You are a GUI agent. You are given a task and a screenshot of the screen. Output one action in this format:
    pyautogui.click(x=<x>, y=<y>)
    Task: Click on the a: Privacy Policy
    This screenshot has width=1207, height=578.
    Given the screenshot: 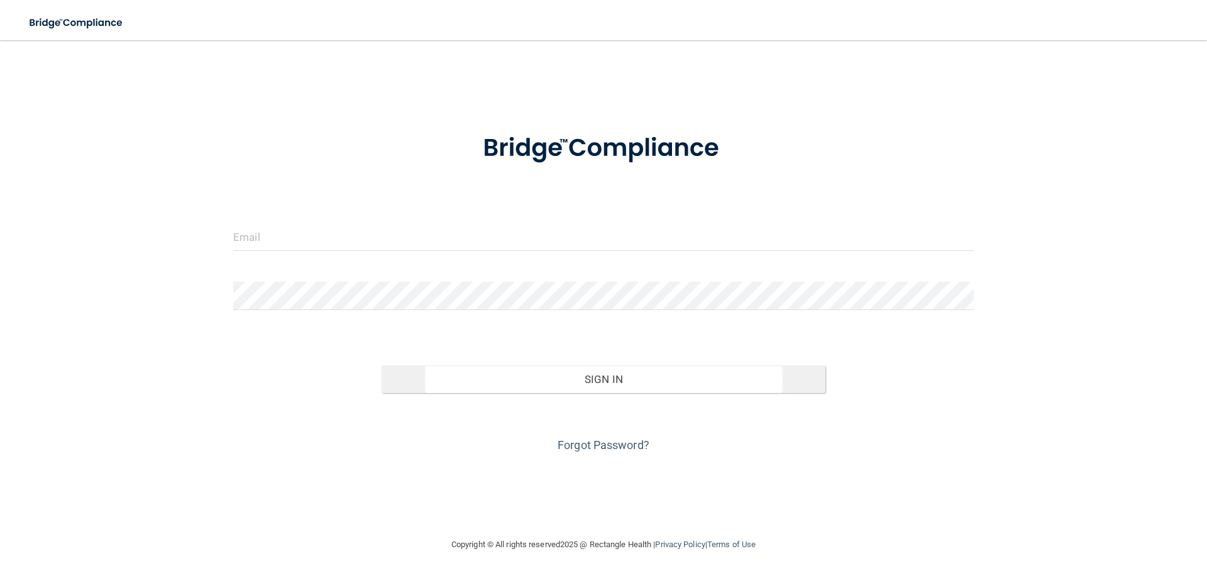 What is the action you would take?
    pyautogui.click(x=679, y=544)
    